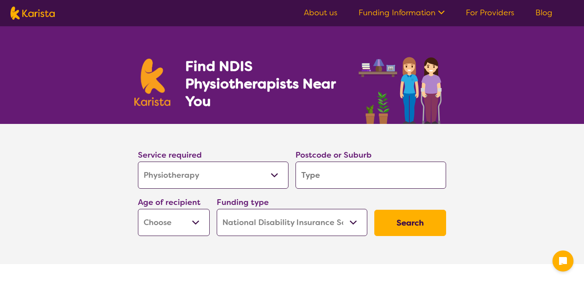 The height and width of the screenshot is (282, 584). I want to click on input: Type, so click(371, 175).